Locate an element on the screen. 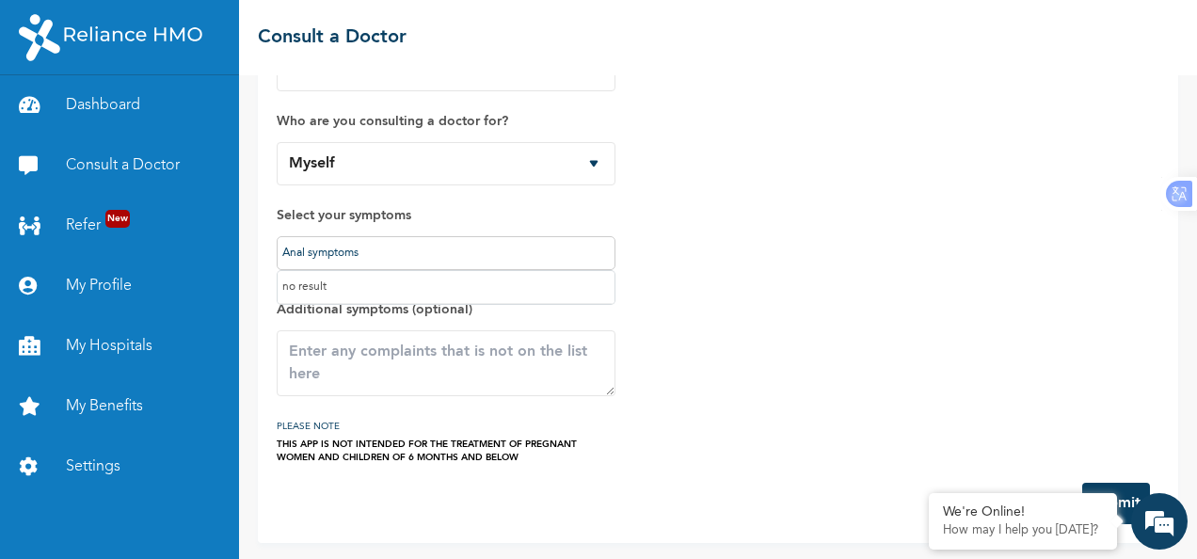 The width and height of the screenshot is (1197, 559). div: Minimize live chat window is located at coordinates (331, 32).